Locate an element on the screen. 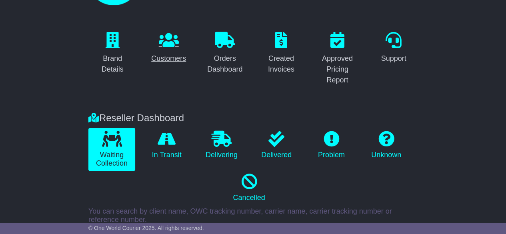  p: You can search by client name, OWC tracking number, carrier name, carrier tracking number or refe... is located at coordinates (253, 216).